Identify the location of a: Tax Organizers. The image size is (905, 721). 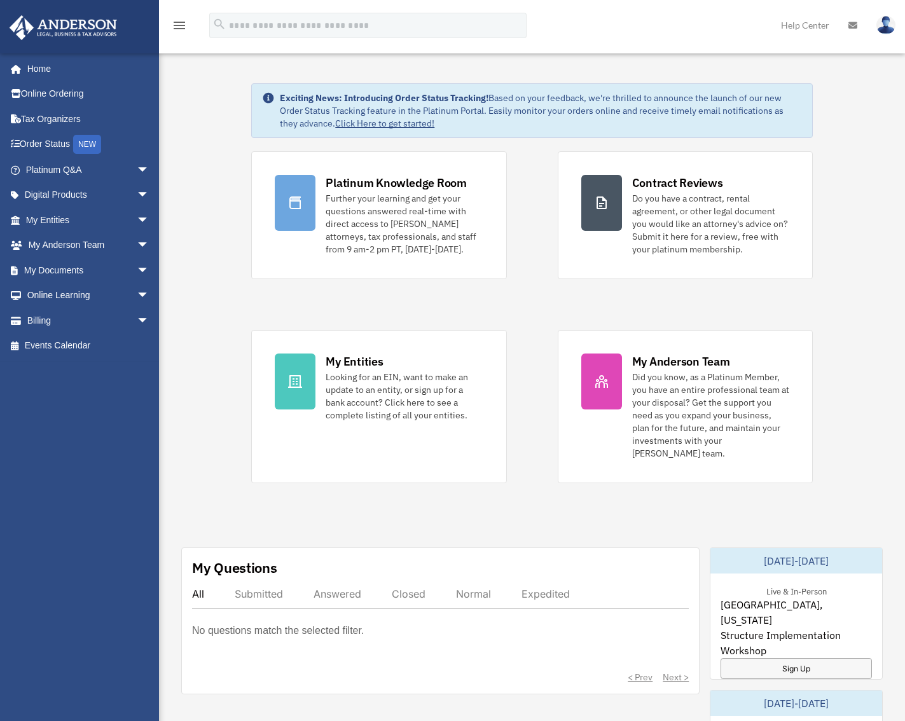
(88, 119).